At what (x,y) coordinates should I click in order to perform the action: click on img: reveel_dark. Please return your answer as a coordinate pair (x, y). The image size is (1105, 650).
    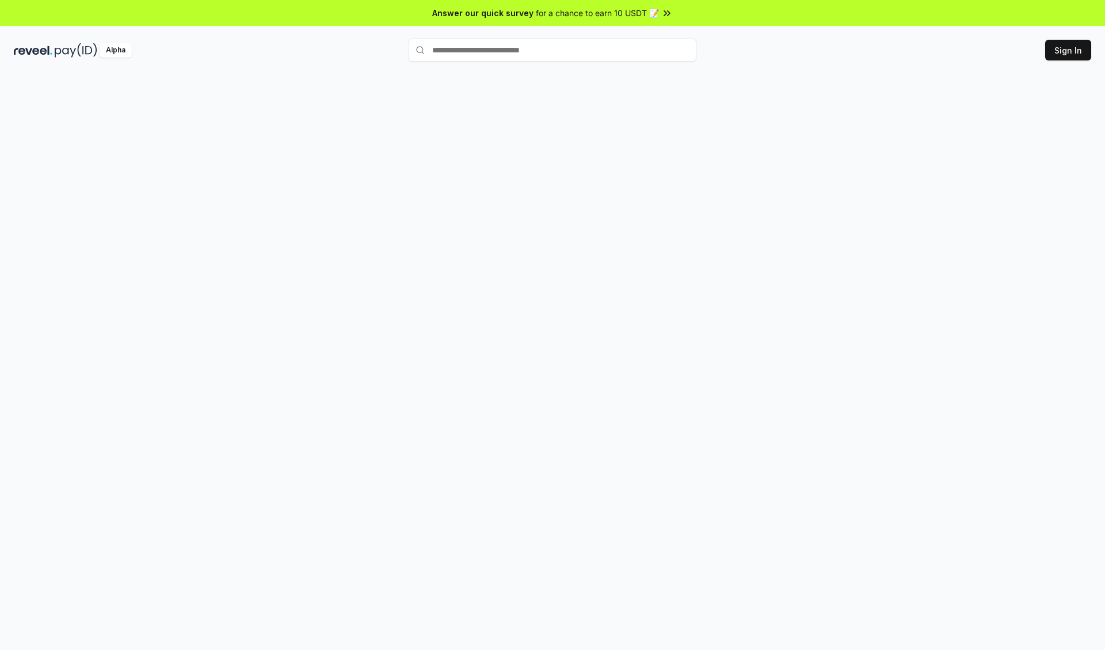
    Looking at the image, I should click on (33, 50).